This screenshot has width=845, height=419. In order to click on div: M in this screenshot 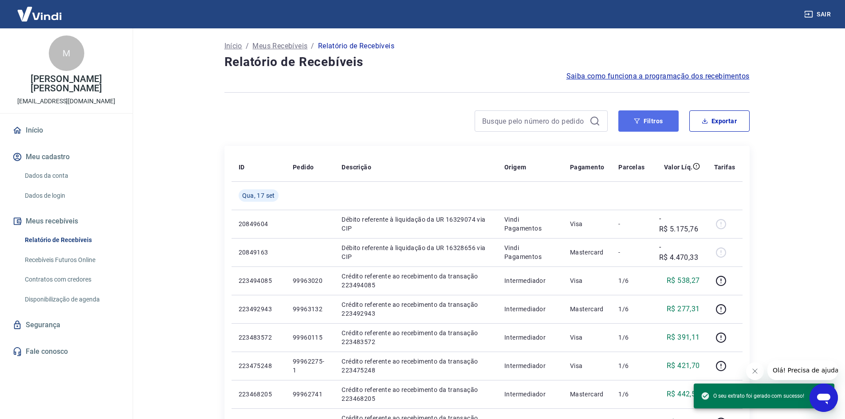, I will do `click(67, 53)`.